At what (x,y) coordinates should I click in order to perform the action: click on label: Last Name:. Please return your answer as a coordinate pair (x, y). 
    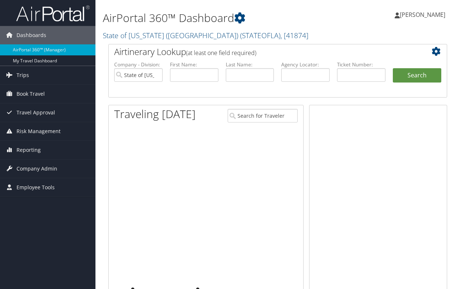
    Looking at the image, I should click on (250, 65).